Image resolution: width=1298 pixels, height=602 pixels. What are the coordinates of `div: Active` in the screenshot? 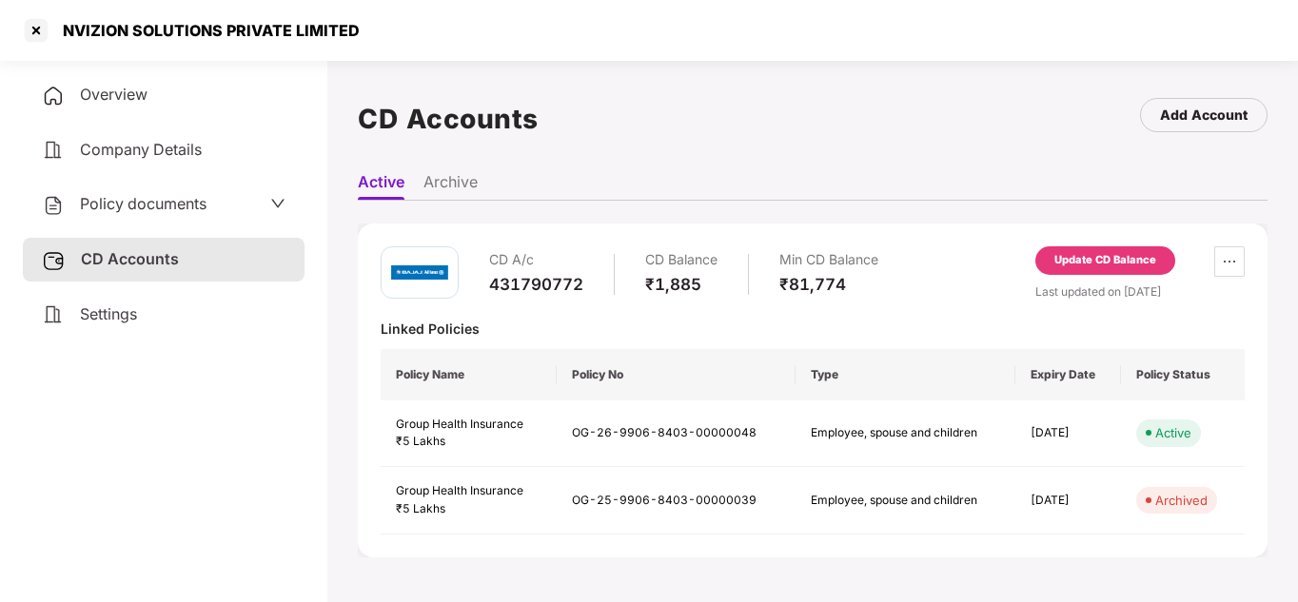 It's located at (1174, 433).